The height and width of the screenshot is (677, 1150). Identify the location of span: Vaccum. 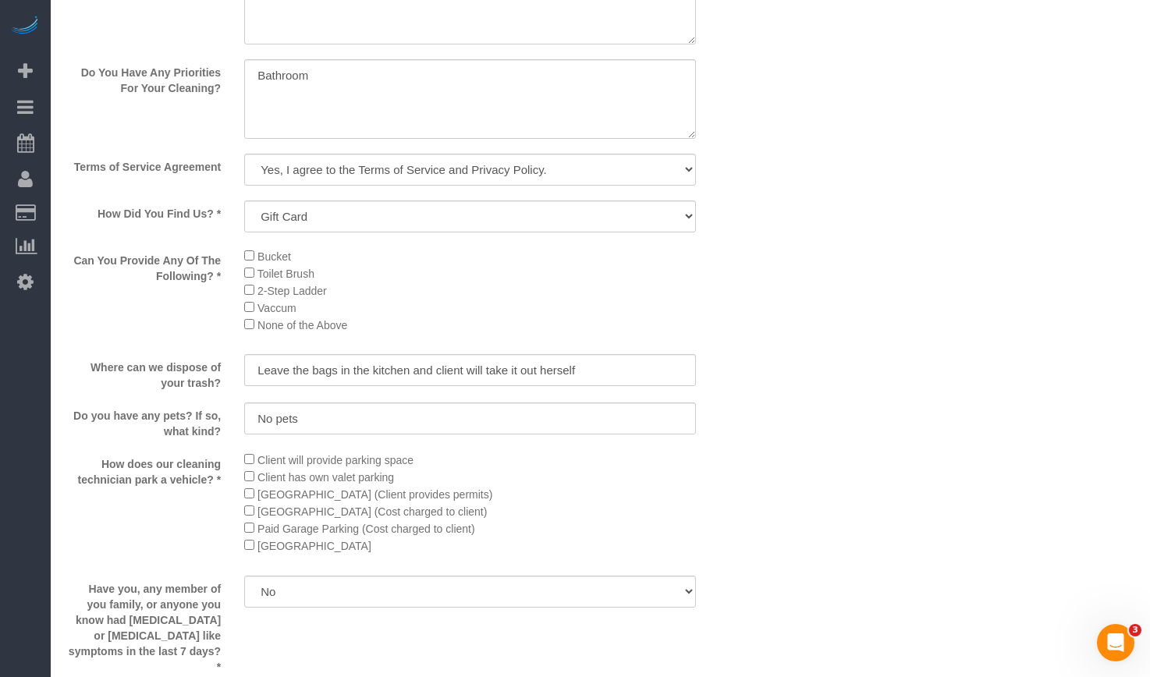
(277, 308).